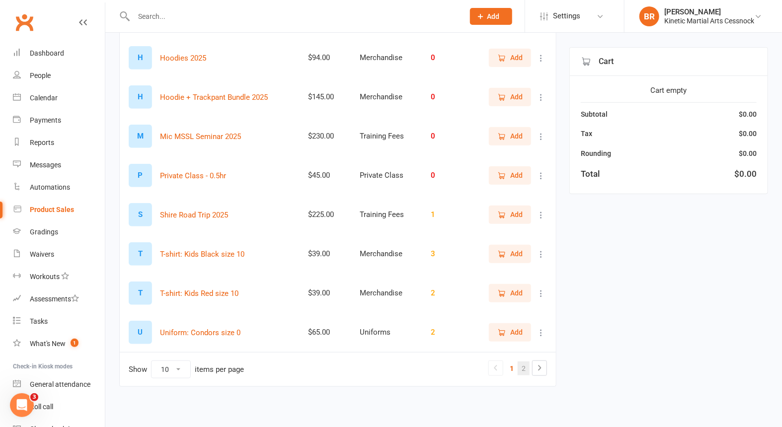 This screenshot has height=427, width=782. What do you see at coordinates (294, 16) in the screenshot?
I see `input: Search...` at bounding box center [294, 16].